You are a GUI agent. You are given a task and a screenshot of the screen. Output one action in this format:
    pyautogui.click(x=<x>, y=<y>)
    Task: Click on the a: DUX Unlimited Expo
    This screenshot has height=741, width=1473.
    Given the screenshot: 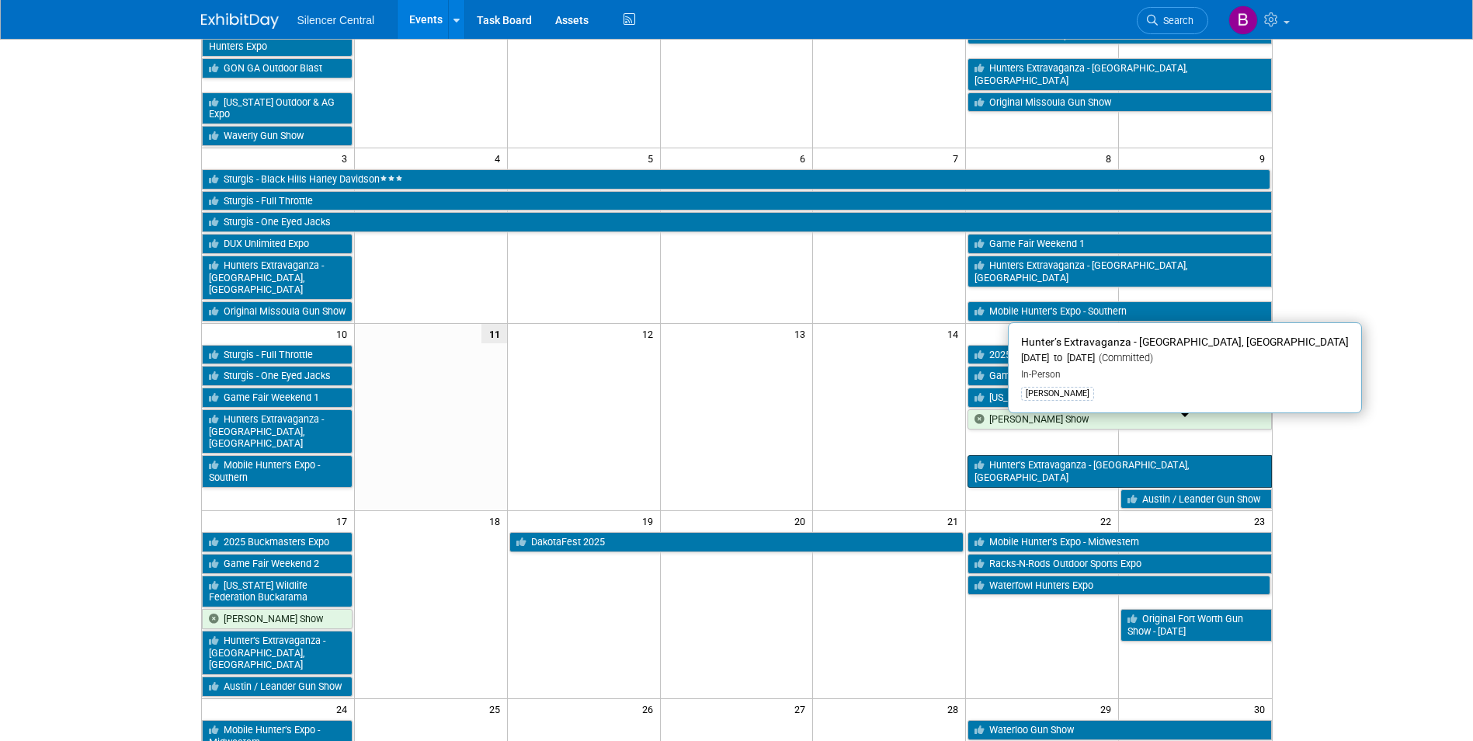 What is the action you would take?
    pyautogui.click(x=277, y=244)
    